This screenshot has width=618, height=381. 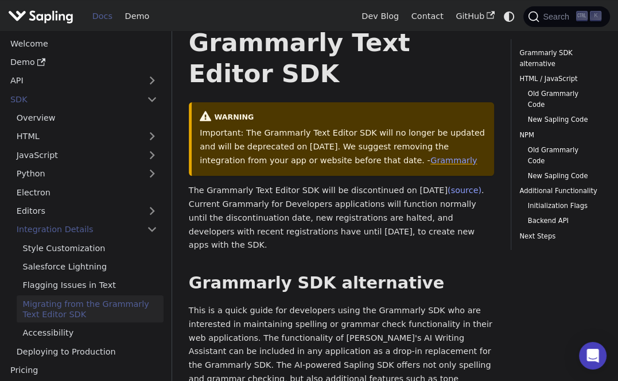 I want to click on a: Overview, so click(x=87, y=118).